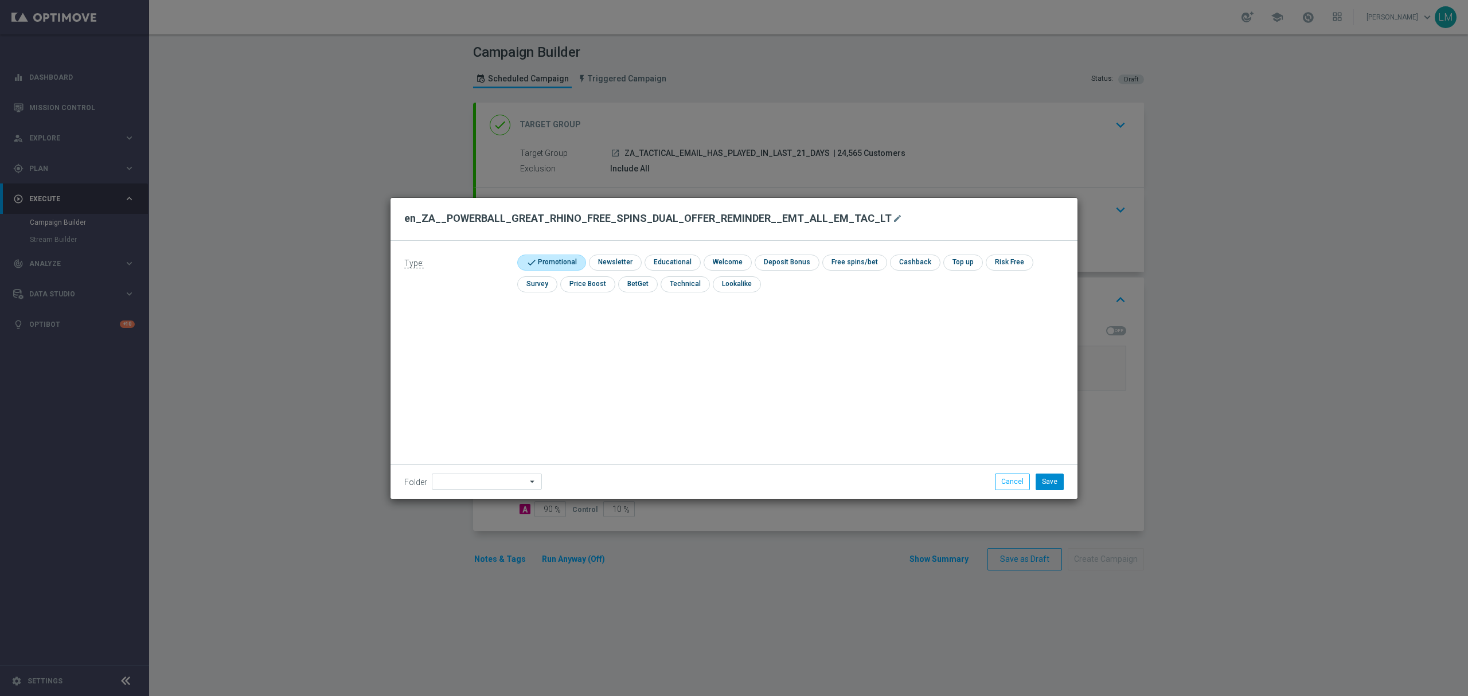 This screenshot has width=1468, height=696. Describe the element at coordinates (648, 218) in the screenshot. I see `h2: en_ZA__POWERBALL_GREAT_RHINO_FREE_SPINS_DUAL_OFFER_REMINDER__EMT_ALL_EM_TAC_LT` at that location.